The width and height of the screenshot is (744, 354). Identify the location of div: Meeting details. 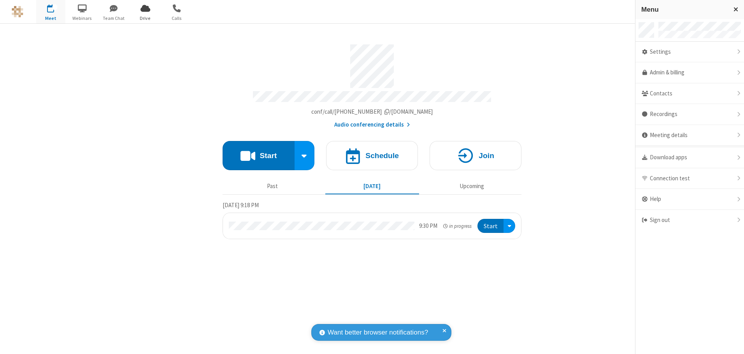
(690, 135).